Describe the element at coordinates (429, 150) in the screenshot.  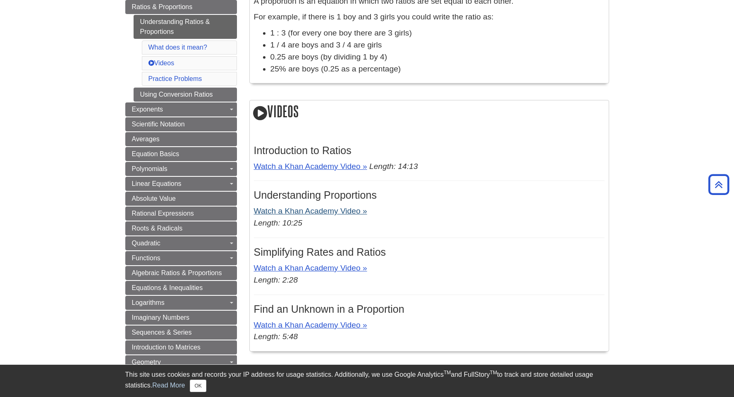
I see `h3: Introduction to Ratios` at that location.